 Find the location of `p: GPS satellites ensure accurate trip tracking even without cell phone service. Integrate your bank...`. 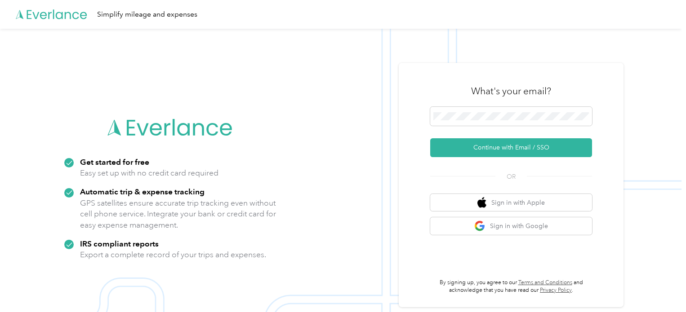

p: GPS satellites ensure accurate trip tracking even without cell phone service. Integrate your bank... is located at coordinates (178, 214).